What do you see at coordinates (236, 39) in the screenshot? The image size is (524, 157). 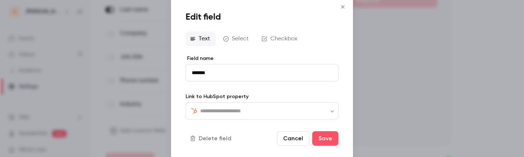 I see `button: Select` at bounding box center [236, 39].